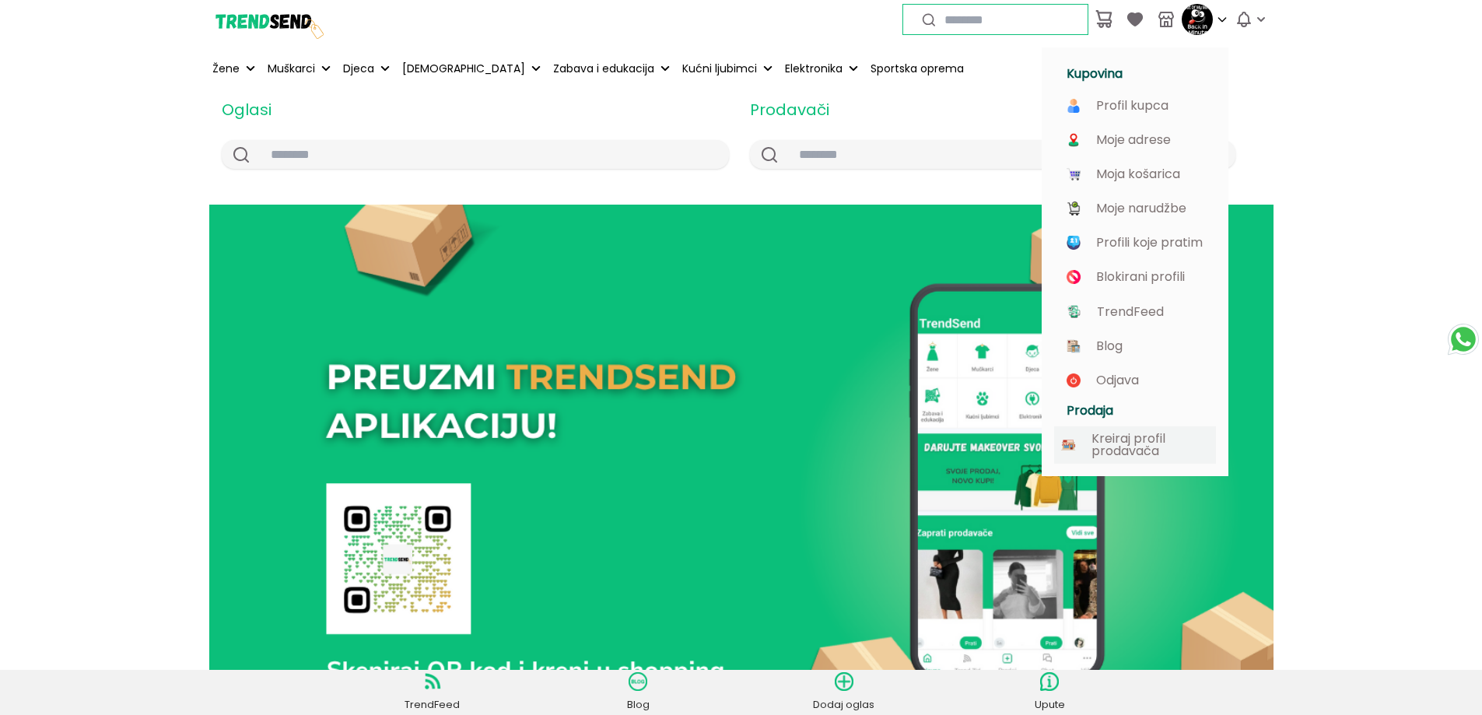  Describe the element at coordinates (226, 68) in the screenshot. I see `p: Žene` at that location.